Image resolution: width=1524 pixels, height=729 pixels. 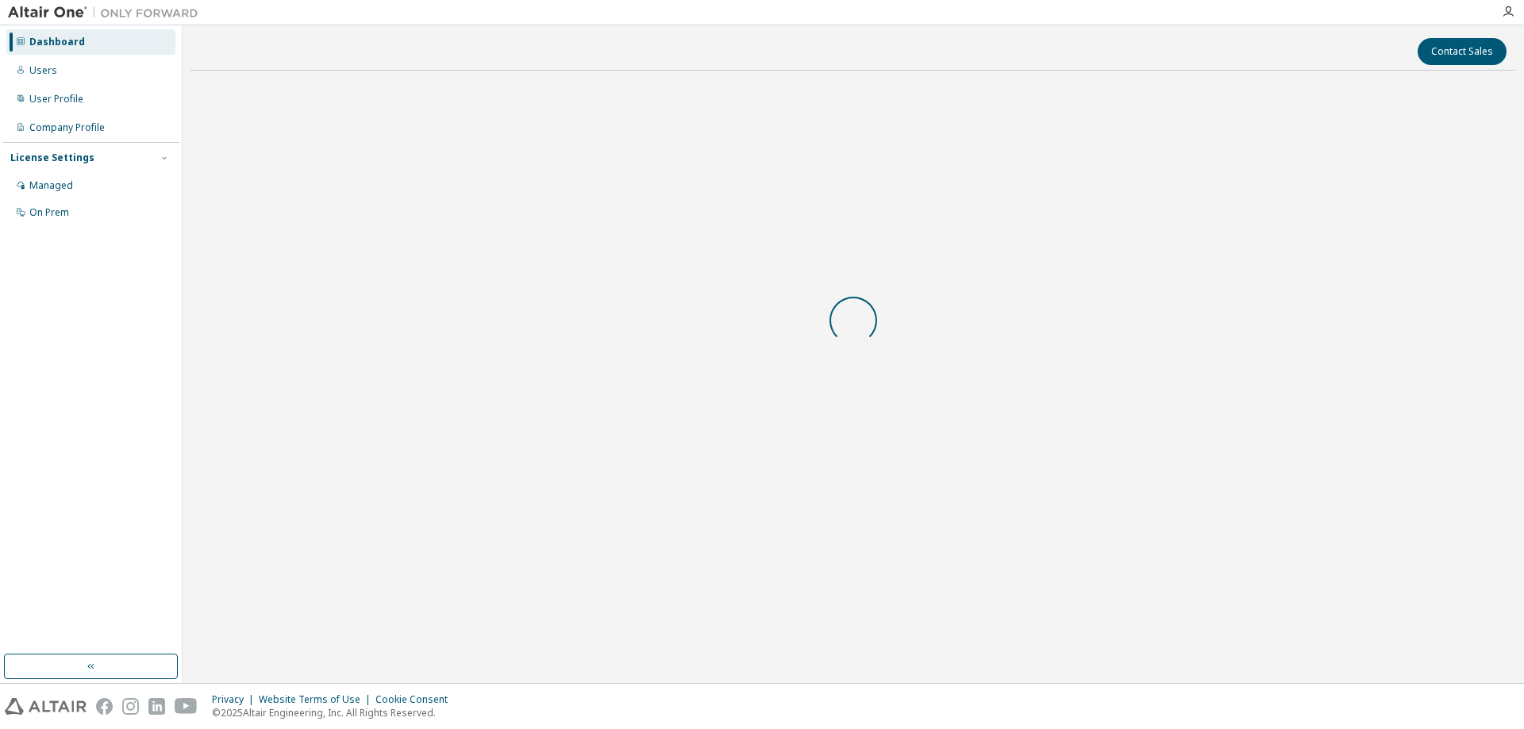 What do you see at coordinates (67, 128) in the screenshot?
I see `div: Company Profile` at bounding box center [67, 128].